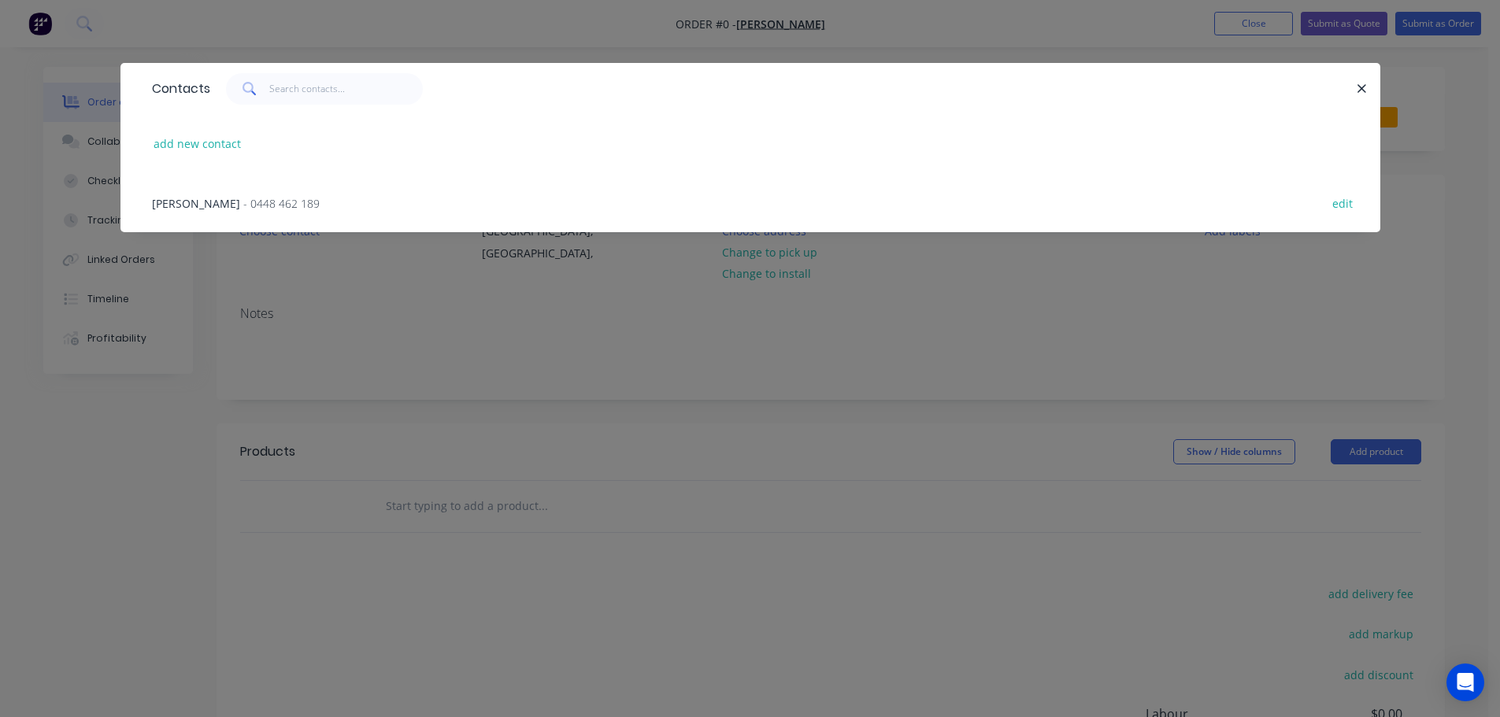 The width and height of the screenshot is (1500, 717). Describe the element at coordinates (281, 203) in the screenshot. I see `span: - 0448 462 189` at that location.